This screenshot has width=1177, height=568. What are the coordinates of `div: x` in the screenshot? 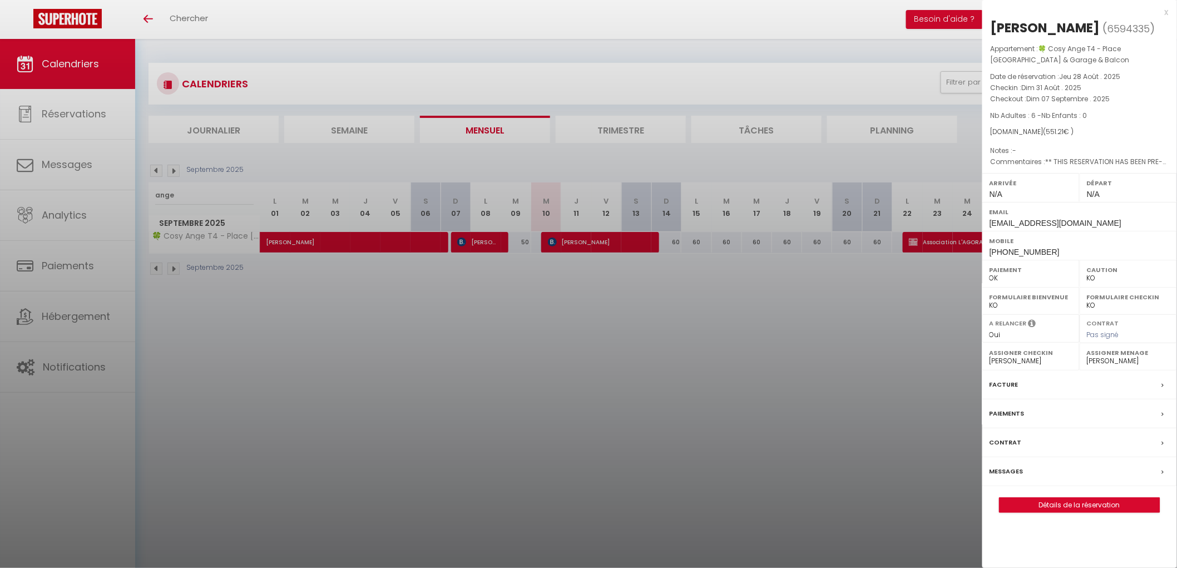 It's located at (1075, 12).